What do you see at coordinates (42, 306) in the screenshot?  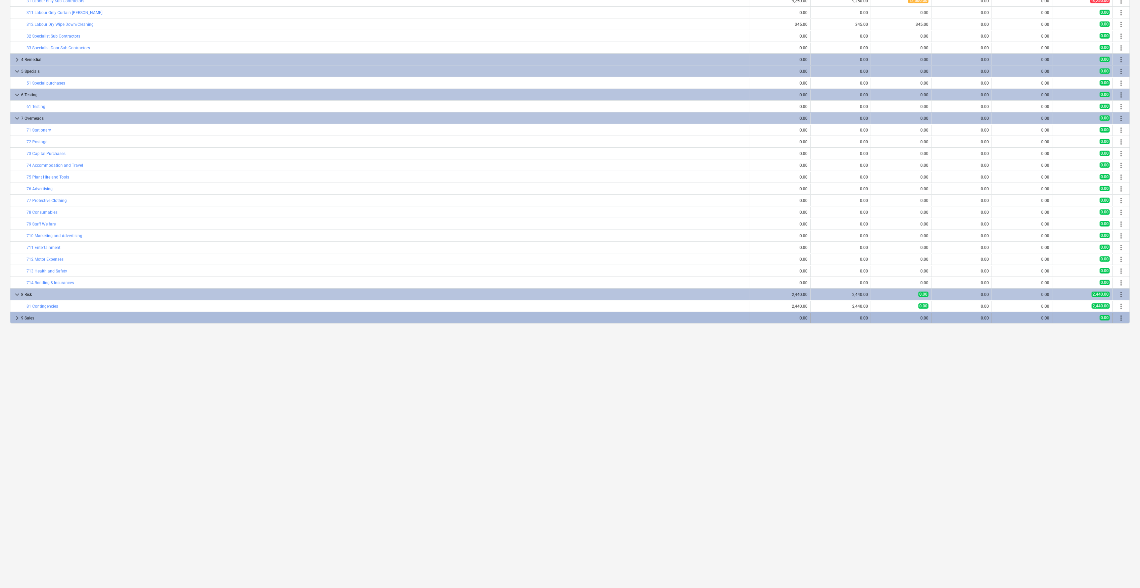 I see `a: 81 Contingencies` at bounding box center [42, 306].